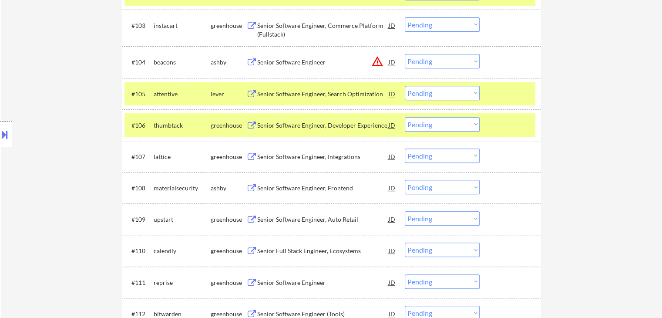  What do you see at coordinates (323, 251) in the screenshot?
I see `div: Senior Full Stack Engineer, Ecosystems` at bounding box center [323, 251].